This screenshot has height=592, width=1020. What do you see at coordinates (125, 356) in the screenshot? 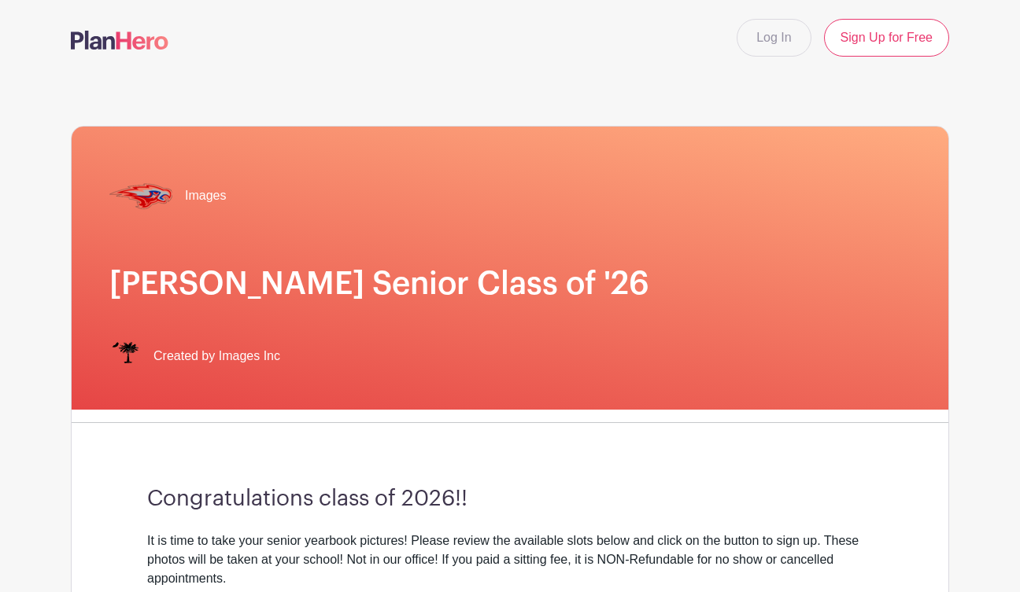
I see `img: IMAGES%20logo%20transparenT%20PNG%20s.png` at bounding box center [125, 356].